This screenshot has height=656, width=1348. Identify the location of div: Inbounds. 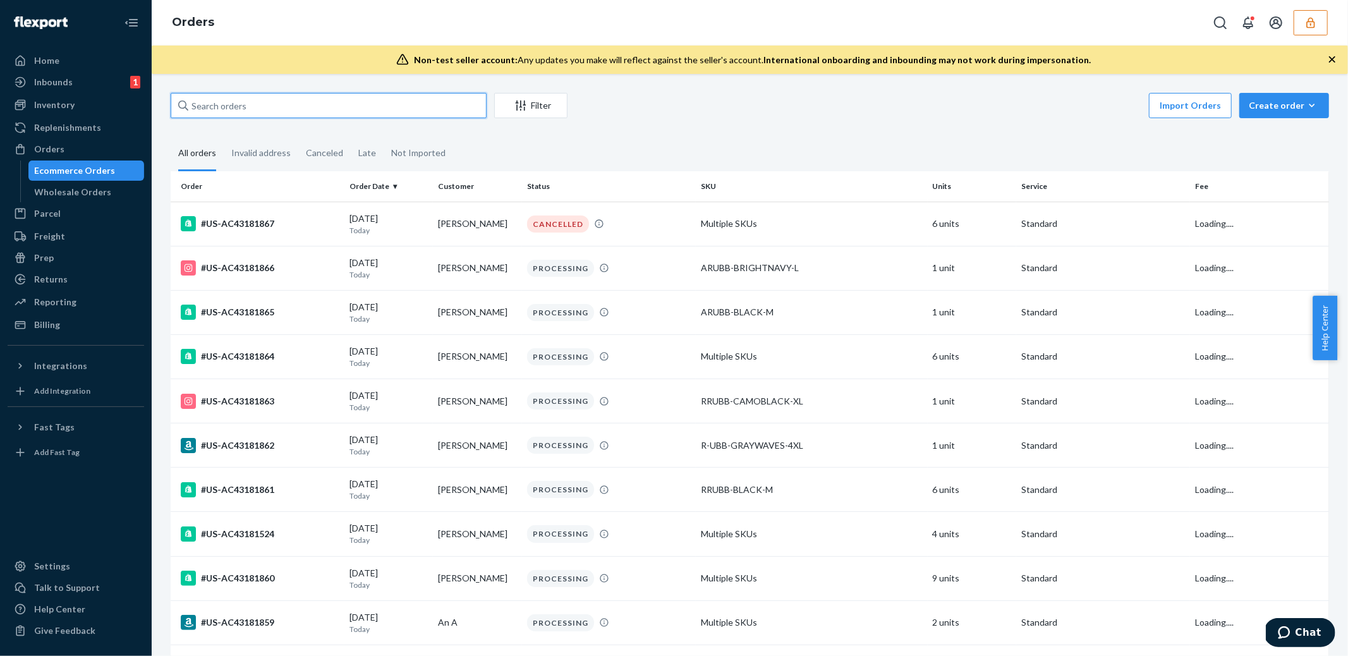
(53, 82).